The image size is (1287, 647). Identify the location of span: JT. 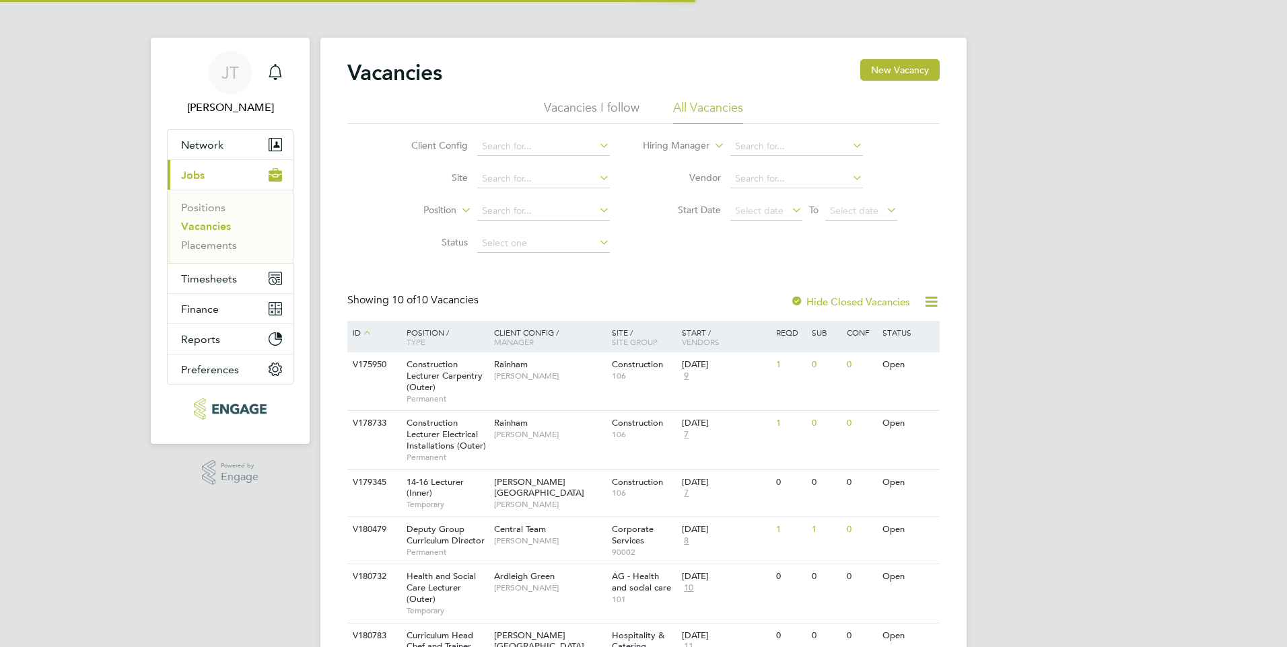
(230, 73).